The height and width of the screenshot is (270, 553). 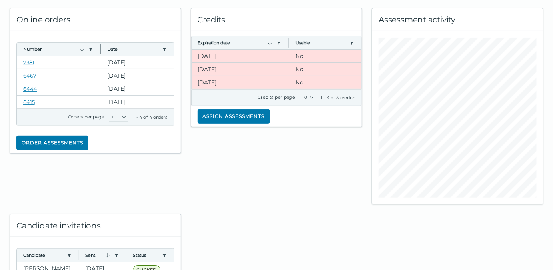 What do you see at coordinates (29, 102) in the screenshot?
I see `a: 6415` at bounding box center [29, 102].